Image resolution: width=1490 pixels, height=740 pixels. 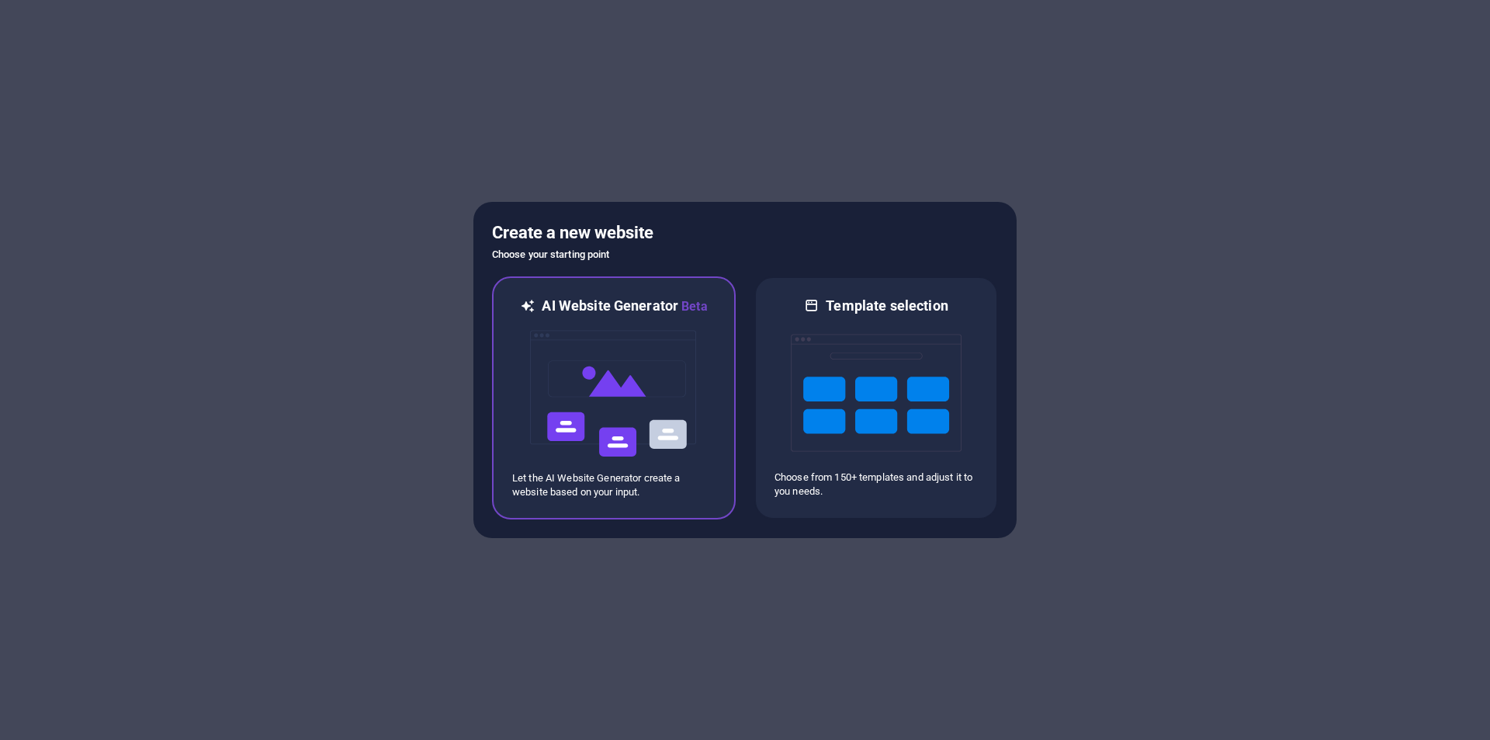 What do you see at coordinates (745, 233) in the screenshot?
I see `h5: Create a new website` at bounding box center [745, 233].